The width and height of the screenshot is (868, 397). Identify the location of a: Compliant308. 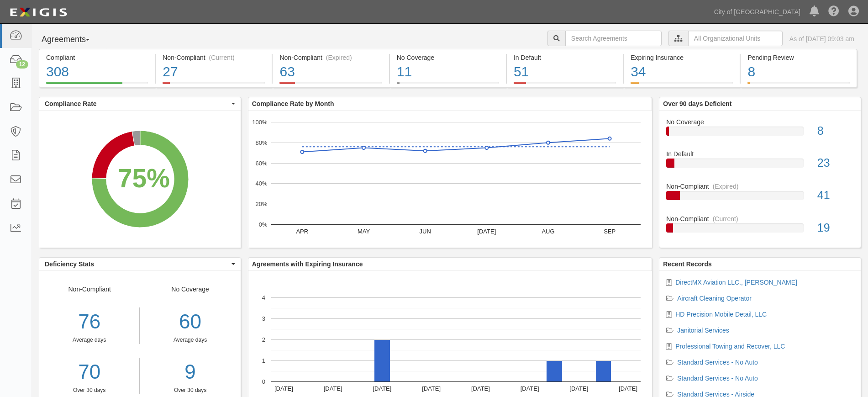
(97, 85).